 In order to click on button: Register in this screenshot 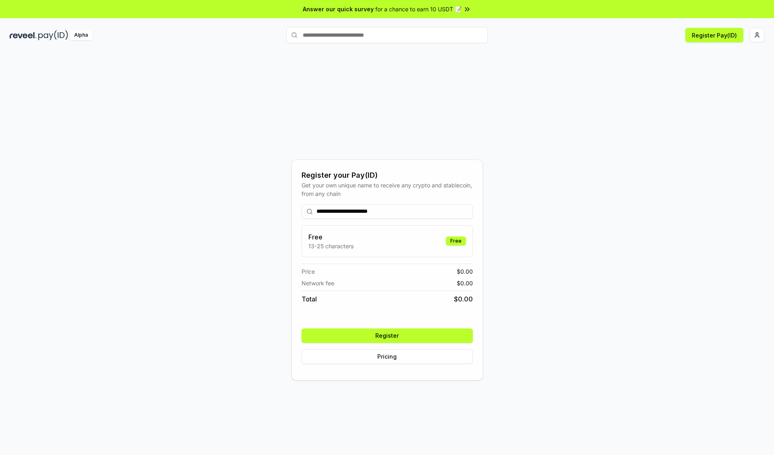, I will do `click(387, 336)`.